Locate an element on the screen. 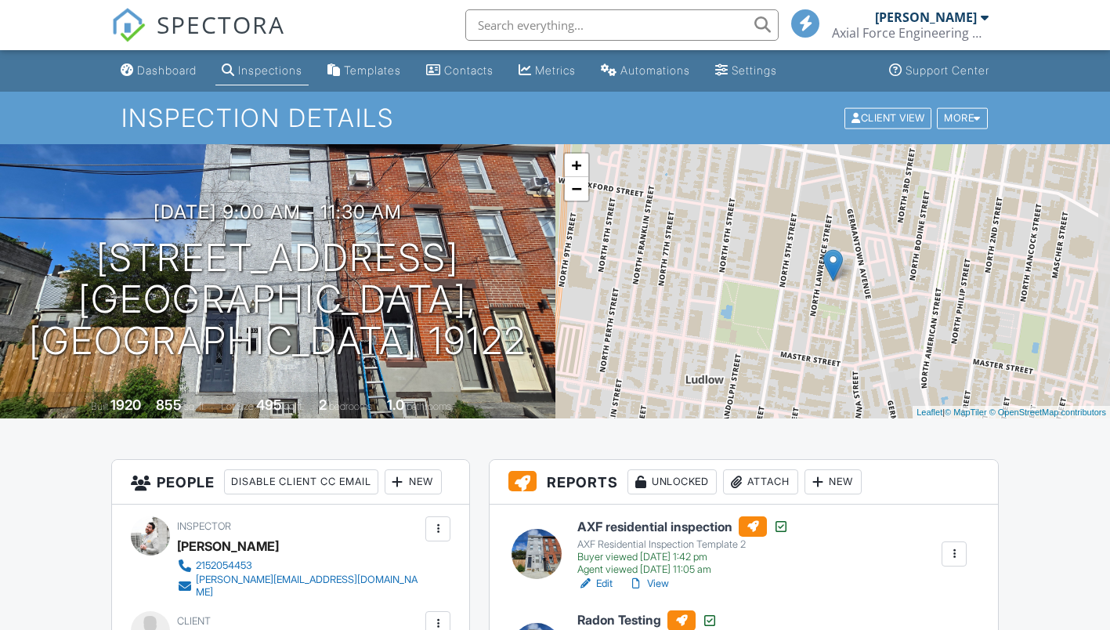 This screenshot has width=1110, height=630. div: 1.0 is located at coordinates (396, 404).